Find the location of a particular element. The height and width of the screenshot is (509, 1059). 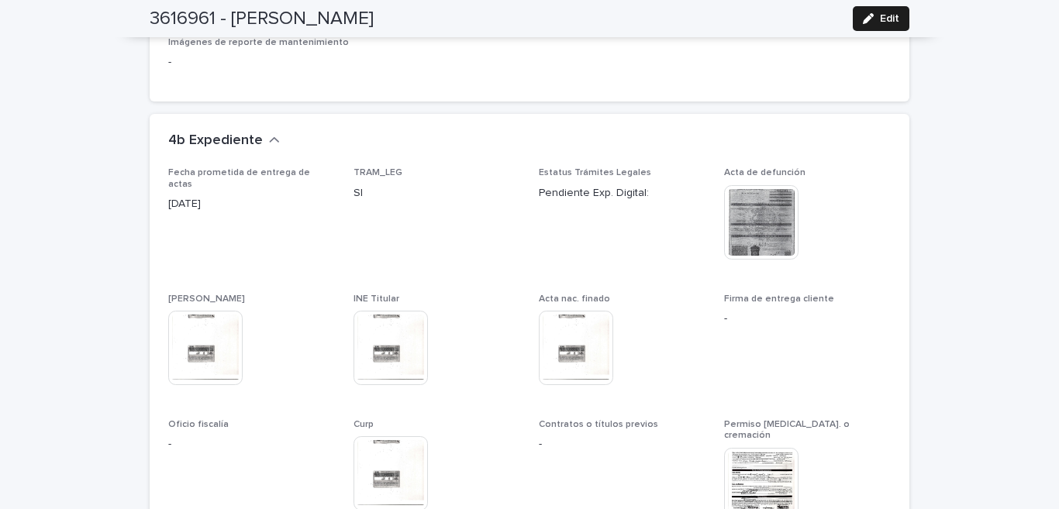

span: Firma de entrega cliente is located at coordinates (779, 299).